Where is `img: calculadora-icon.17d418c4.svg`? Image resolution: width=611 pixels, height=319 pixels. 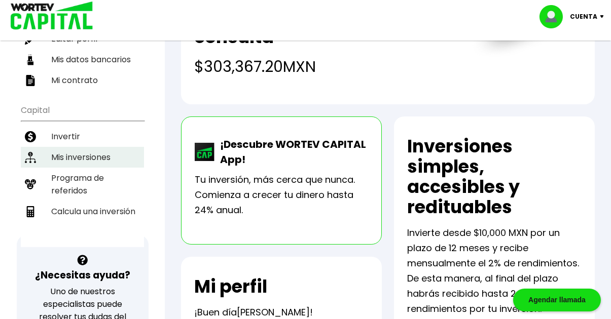
img: calculadora-icon.17d418c4.svg is located at coordinates (30, 212).